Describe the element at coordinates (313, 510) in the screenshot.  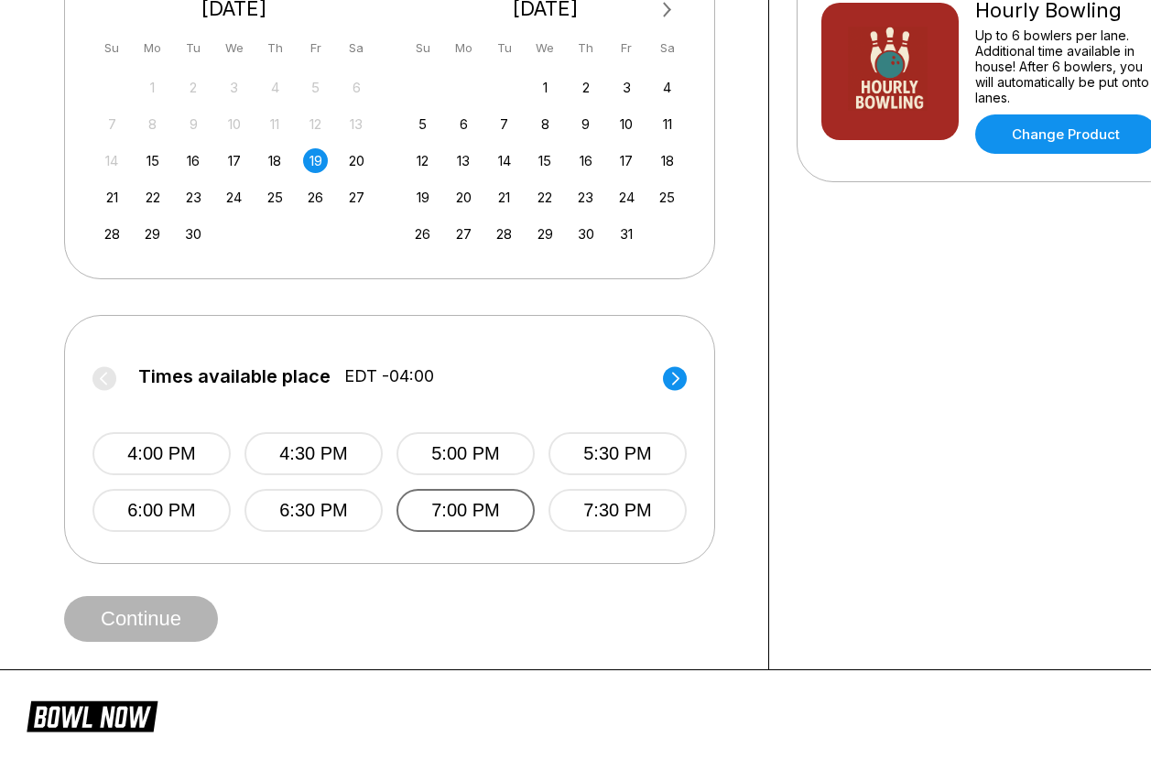
I see `button: 6:30 PM` at that location.